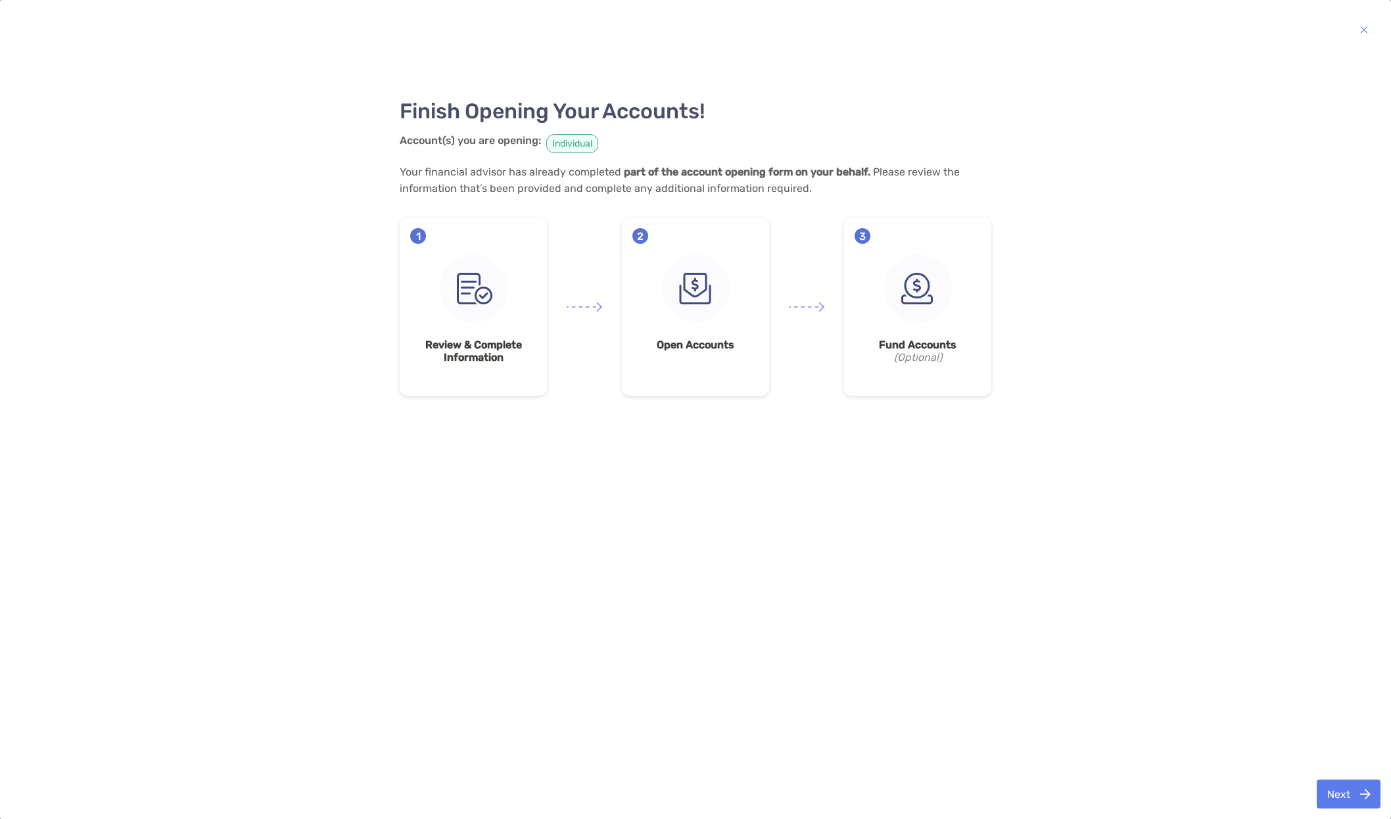  Describe the element at coordinates (418, 236) in the screenshot. I see `span: 1` at that location.